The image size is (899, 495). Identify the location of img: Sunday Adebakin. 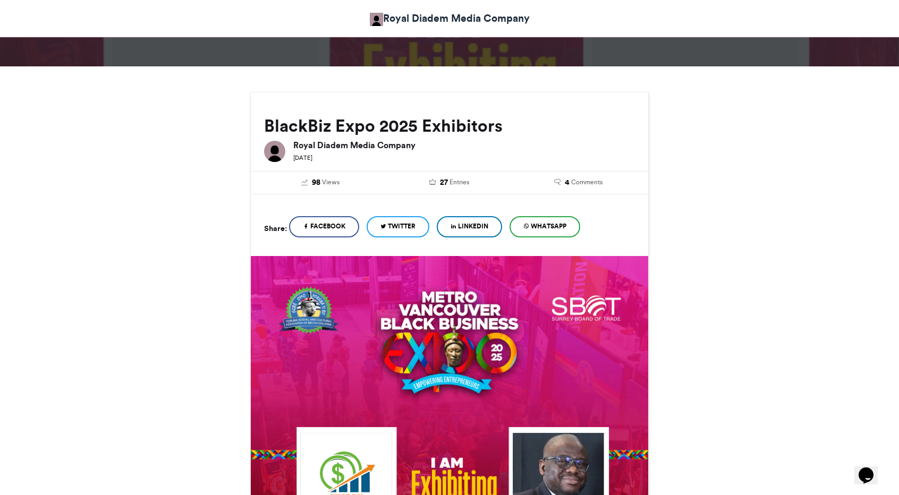
(376, 19).